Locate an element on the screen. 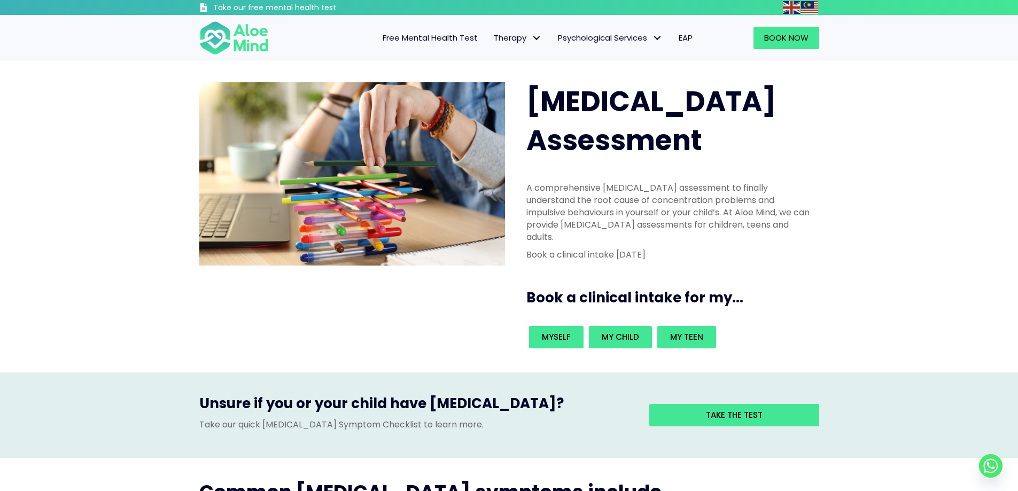  a: Whatsapp is located at coordinates (991, 466).